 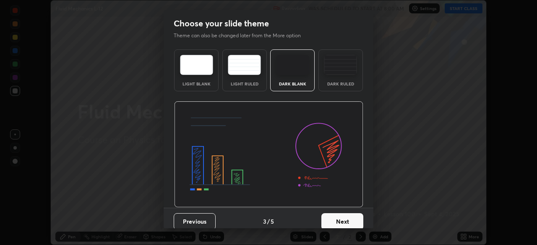 What do you see at coordinates (221, 23) in the screenshot?
I see `h2: Choose your slide theme` at bounding box center [221, 23].